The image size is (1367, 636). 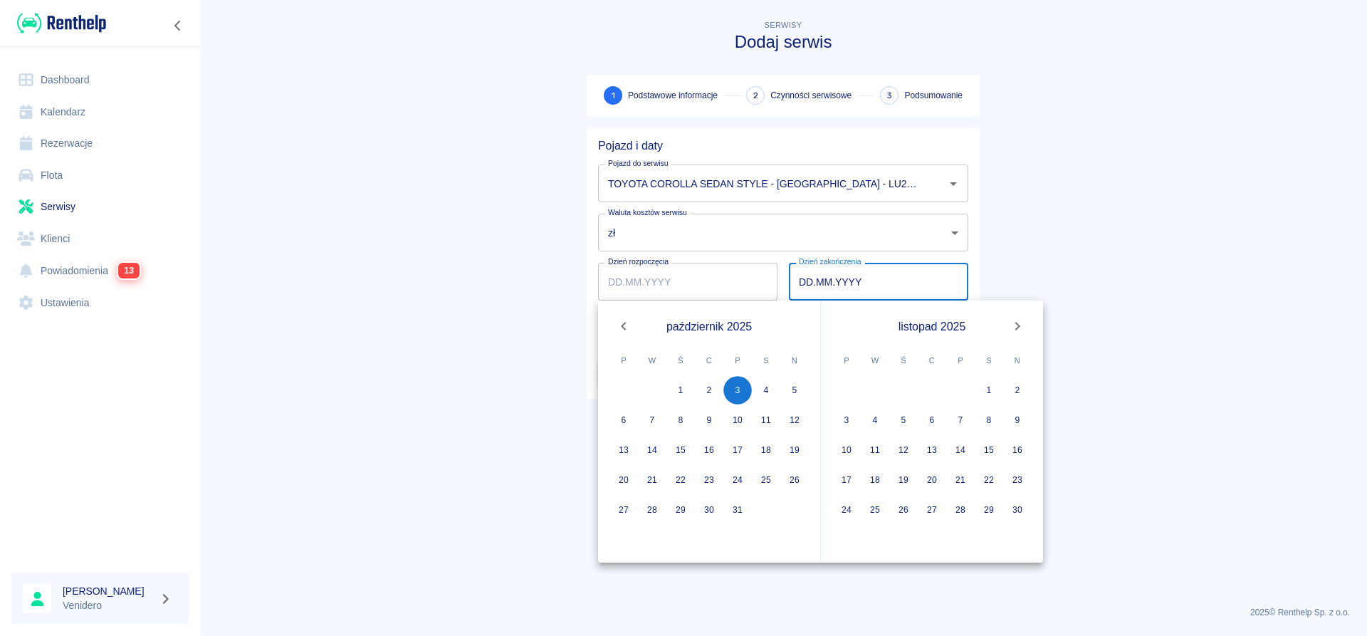 What do you see at coordinates (613, 95) in the screenshot?
I see `span: 1` at bounding box center [613, 95].